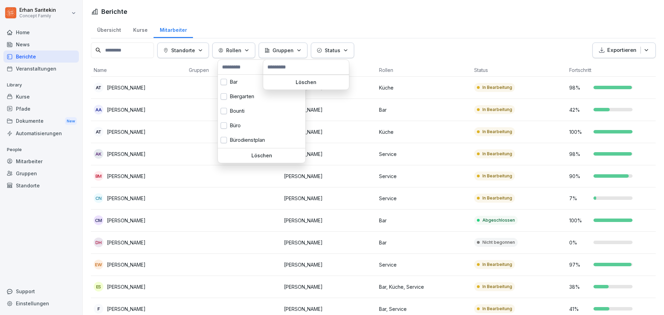  What do you see at coordinates (234, 50) in the screenshot?
I see `p: Rollen` at bounding box center [234, 50].